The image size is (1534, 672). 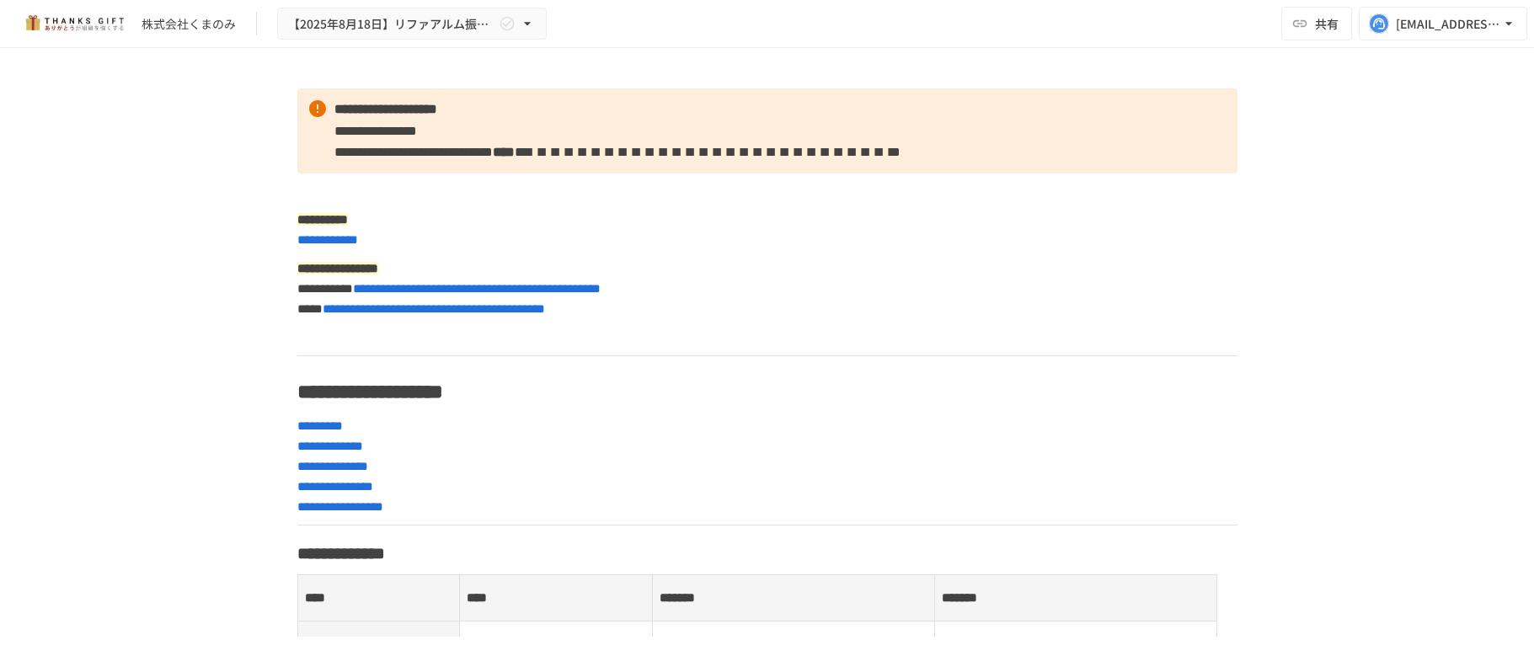 What do you see at coordinates (74, 24) in the screenshot?
I see `img: mMP1OxWUAhQbsRWCurg7vIHe5HqDpP7qZo7fRoNLXQh` at bounding box center [74, 24].